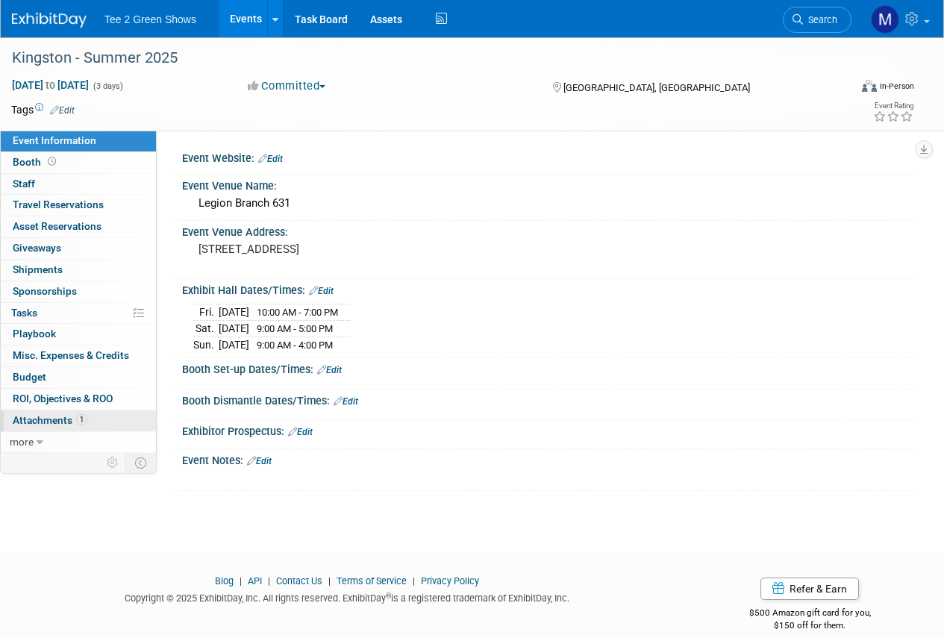  I want to click on a: Blog, so click(224, 580).